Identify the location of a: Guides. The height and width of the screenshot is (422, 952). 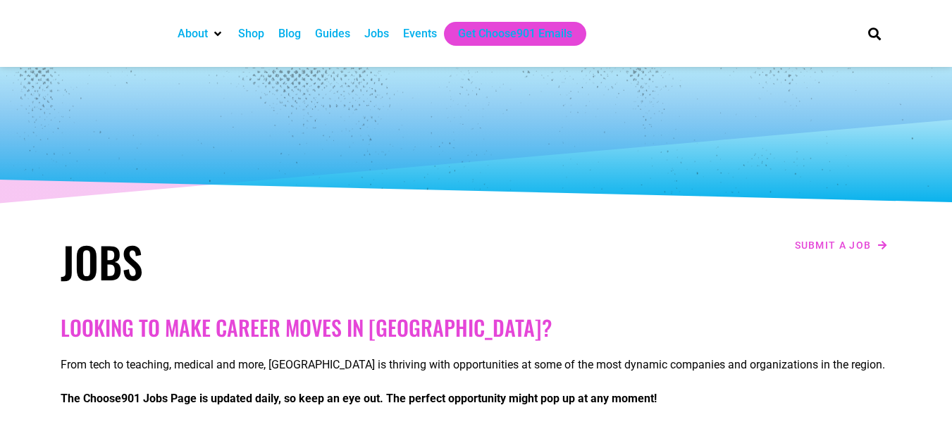
(333, 34).